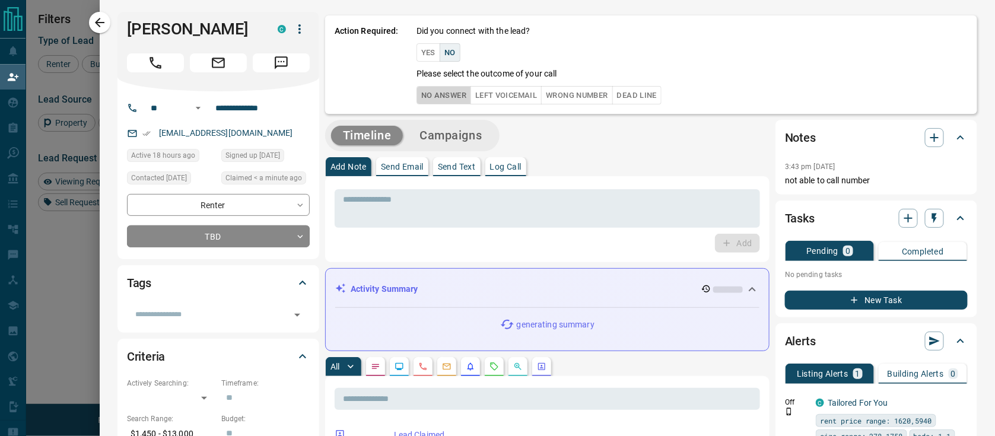  Describe the element at coordinates (367, 65) in the screenshot. I see `p: Action Required:` at that location.